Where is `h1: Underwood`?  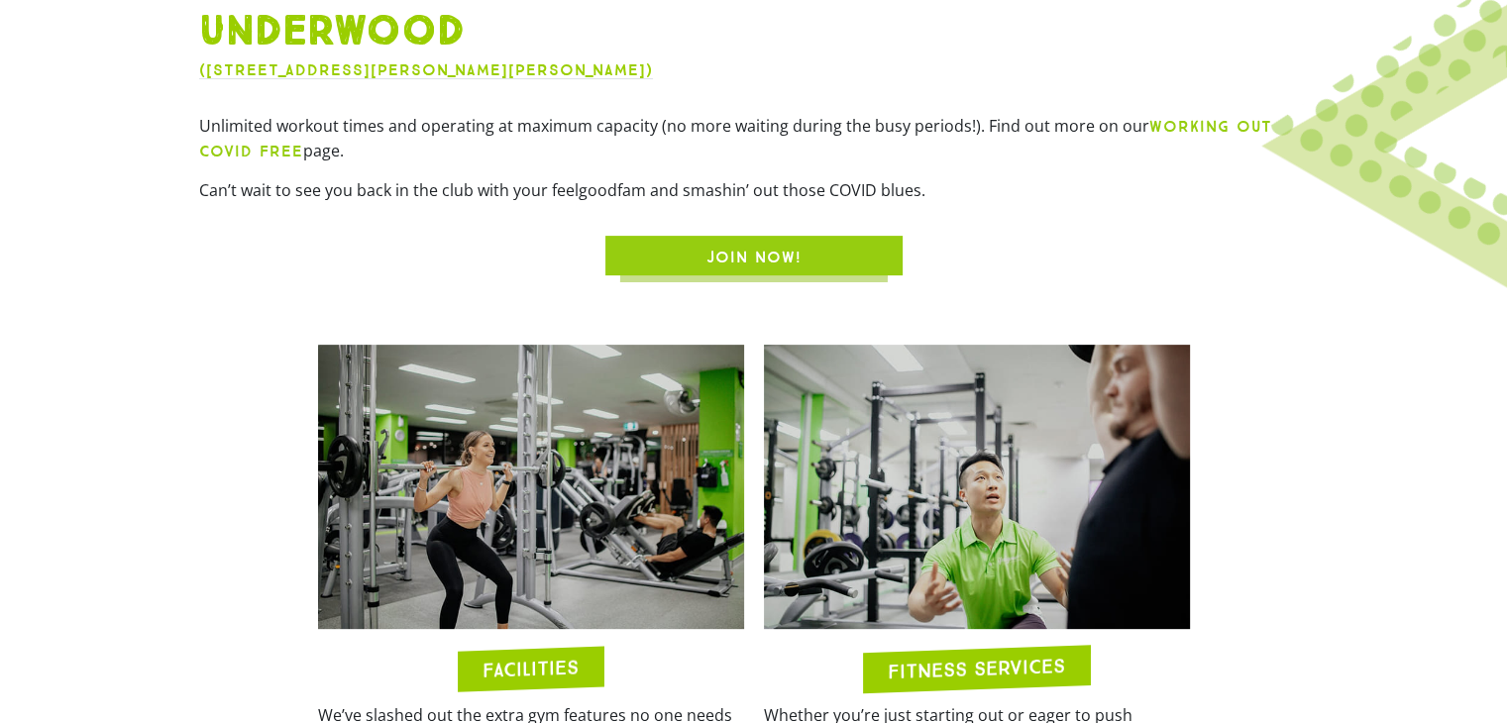
h1: Underwood is located at coordinates (754, 33).